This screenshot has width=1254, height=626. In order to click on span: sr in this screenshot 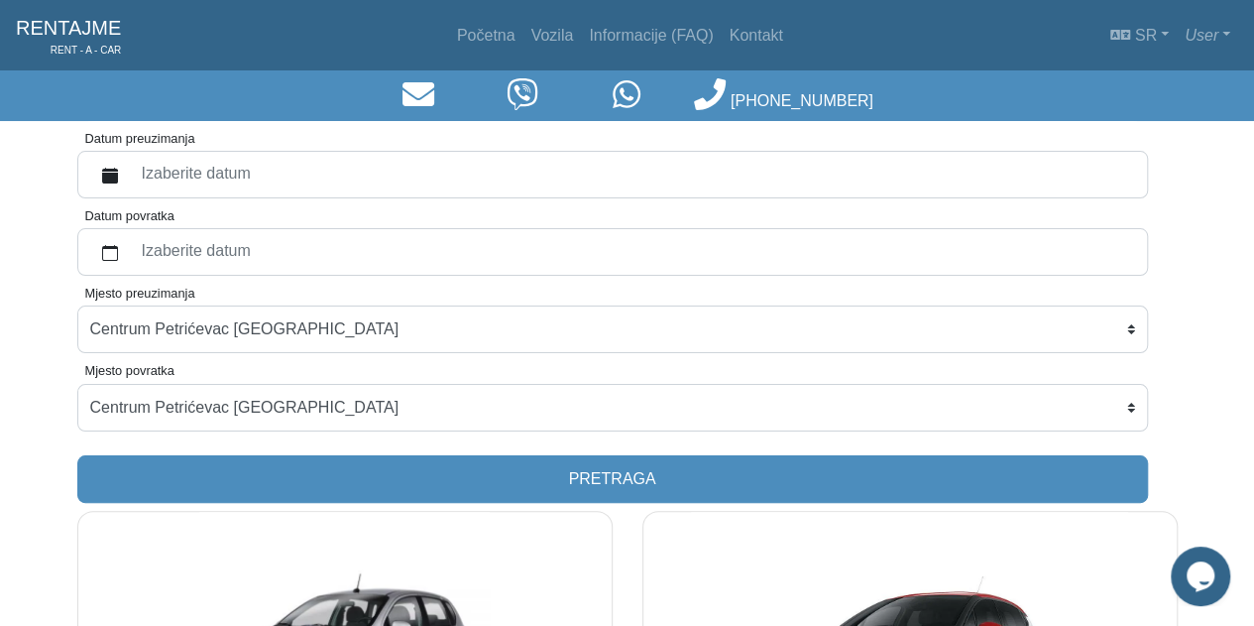, I will do `click(1146, 35)`.